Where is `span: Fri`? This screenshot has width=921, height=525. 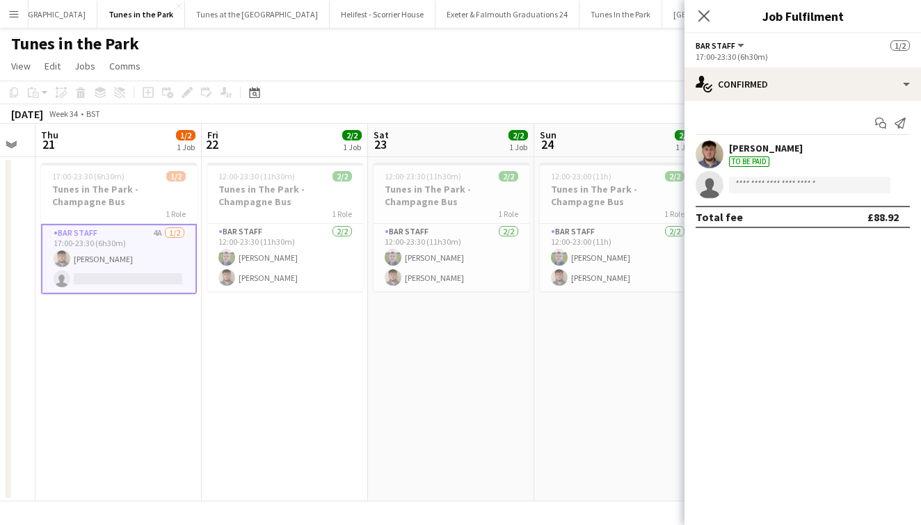 span: Fri is located at coordinates (213, 135).